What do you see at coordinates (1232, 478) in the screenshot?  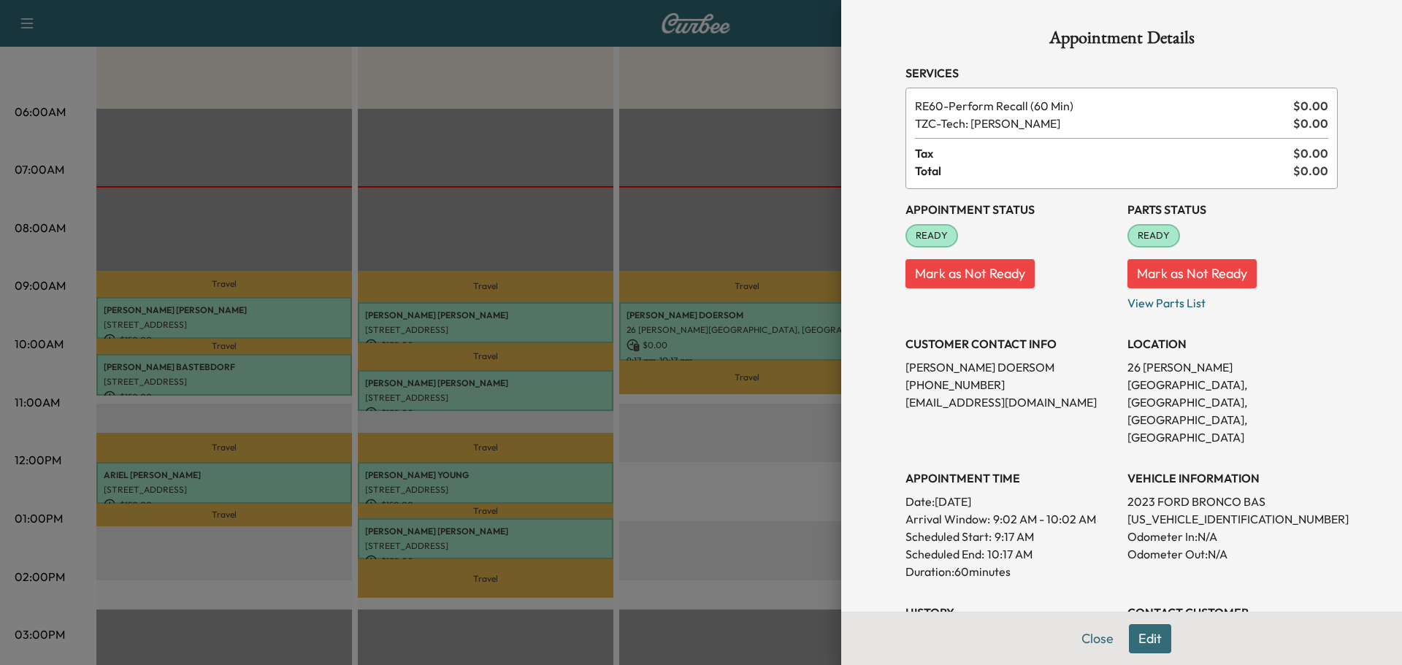 I see `h3: VEHICLE INFORMATION` at bounding box center [1232, 478].